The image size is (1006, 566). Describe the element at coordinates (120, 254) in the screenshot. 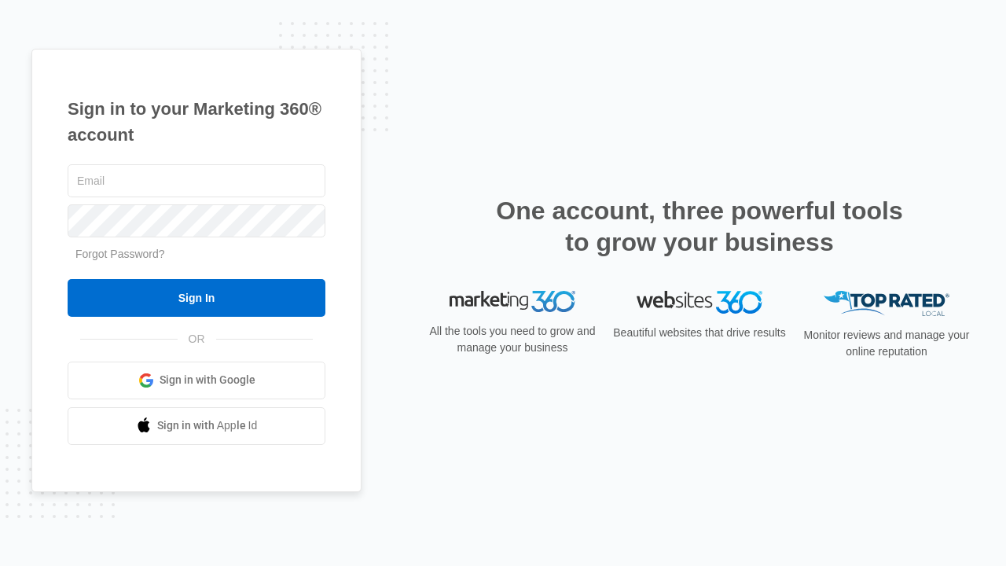

I see `a: Forgot Password?` at that location.